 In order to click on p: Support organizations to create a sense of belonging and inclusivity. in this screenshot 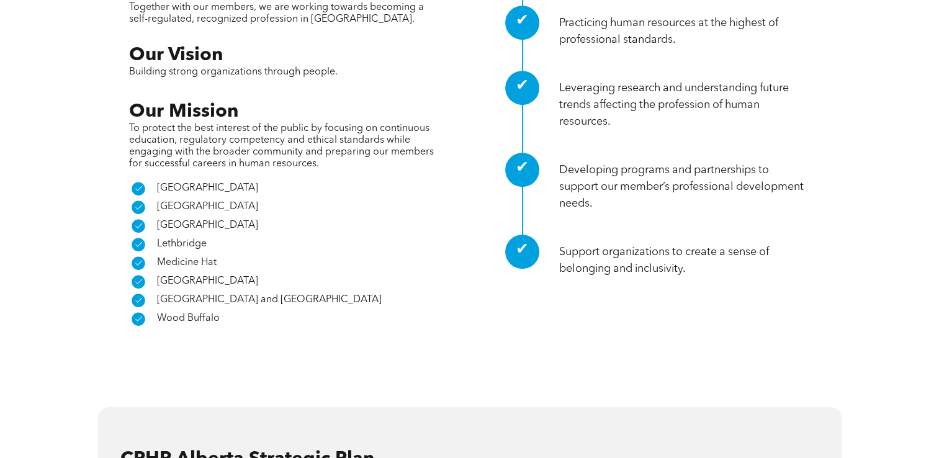, I will do `click(685, 261)`.